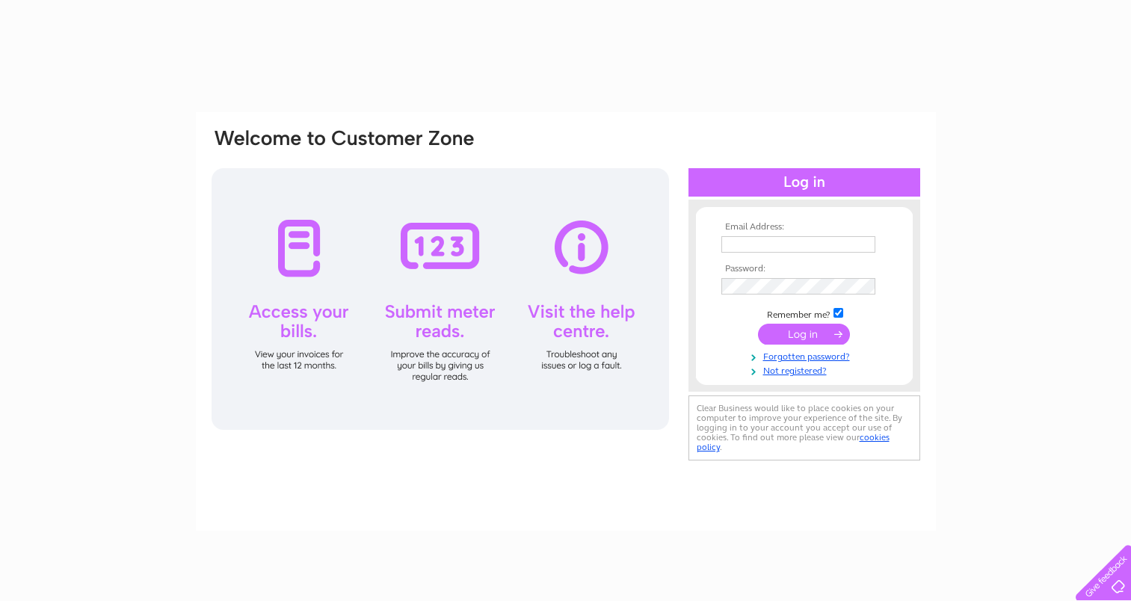 This screenshot has height=601, width=1131. I want to click on div: Clear Business would like to place cookies on your computer to improve your experience of the sit..., so click(804, 428).